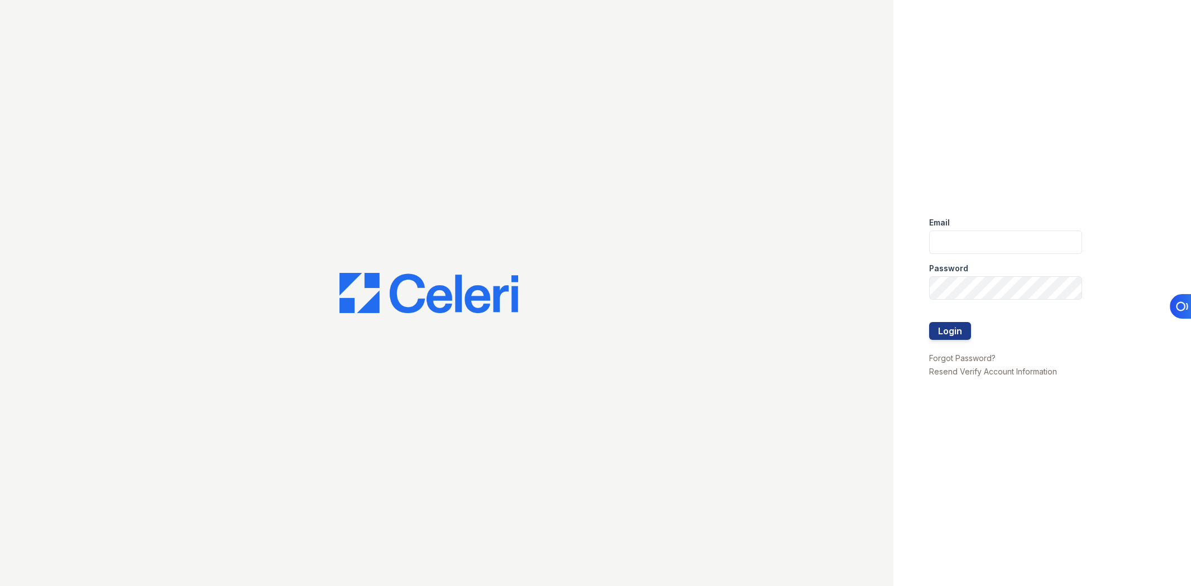 The height and width of the screenshot is (586, 1191). What do you see at coordinates (429, 293) in the screenshot?
I see `img: CE_Logo_Blue-a8612792a0a2168367f1c8372b55b34899dd931a85d93a1a3d3e32e68fde9ad4.png` at bounding box center [429, 293].